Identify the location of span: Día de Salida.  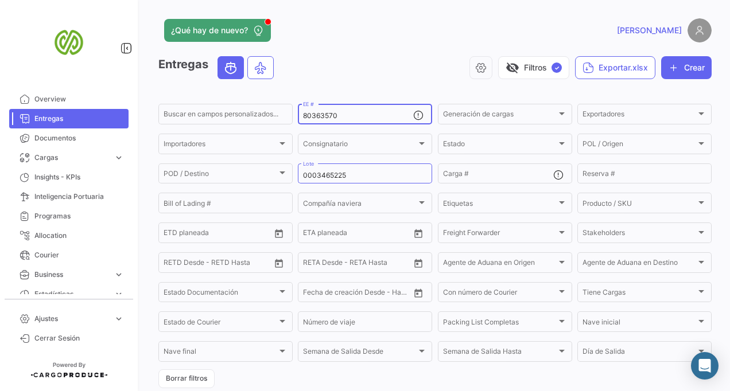
(639, 354).